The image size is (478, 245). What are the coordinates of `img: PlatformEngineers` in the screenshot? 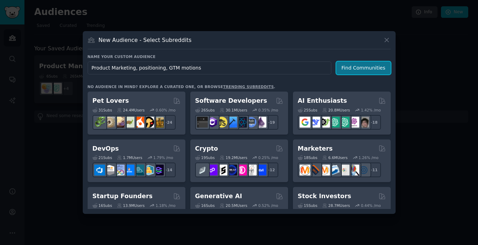 It's located at (158, 170).